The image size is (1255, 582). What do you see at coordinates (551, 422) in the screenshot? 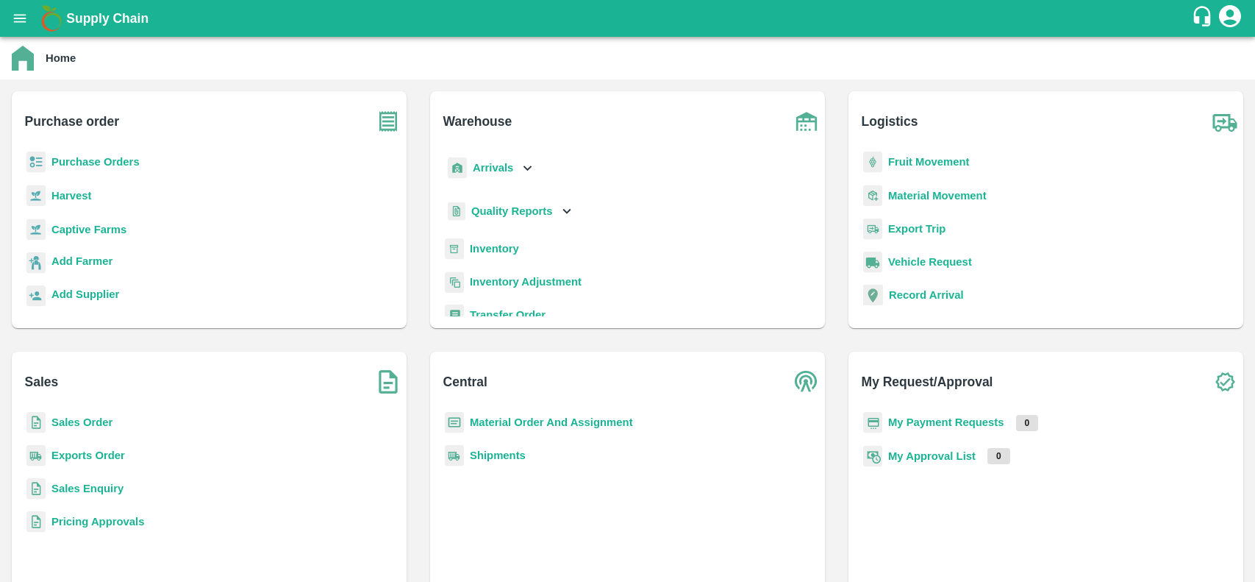
I see `a: Material Order And Assignment` at bounding box center [551, 422].